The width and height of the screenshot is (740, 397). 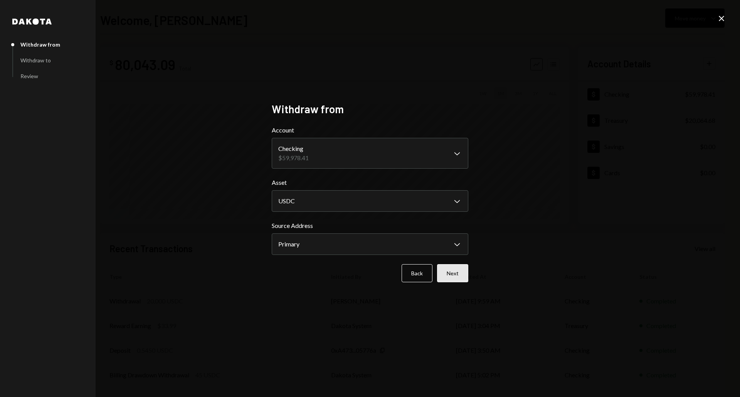 What do you see at coordinates (40, 44) in the screenshot?
I see `div: Withdraw from` at bounding box center [40, 44].